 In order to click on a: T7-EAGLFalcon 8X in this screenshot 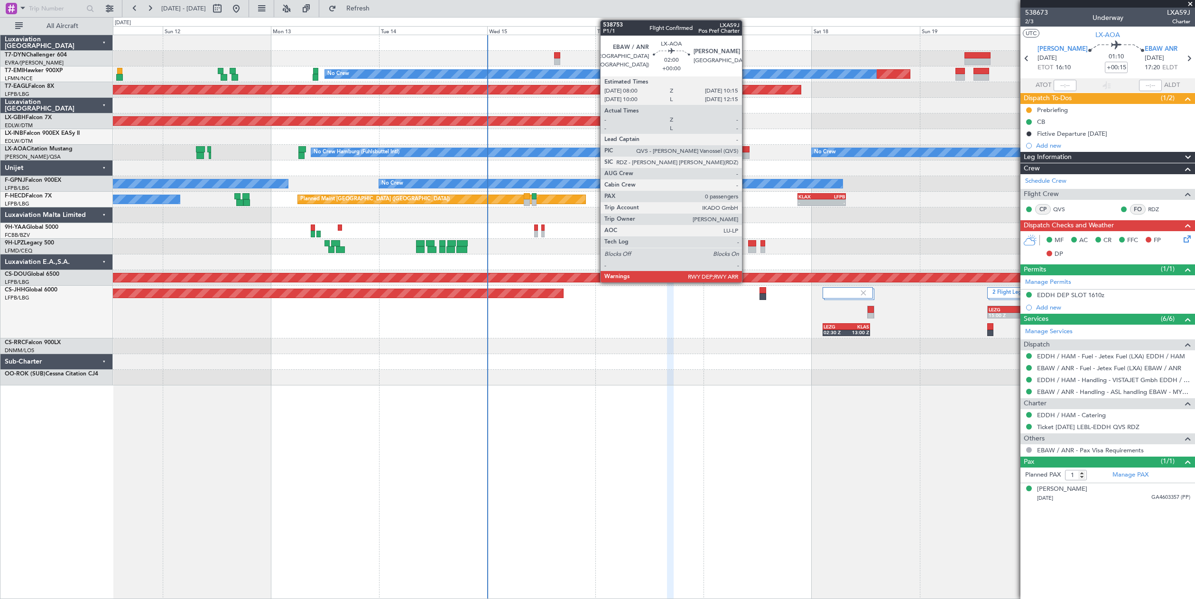, I will do `click(29, 86)`.